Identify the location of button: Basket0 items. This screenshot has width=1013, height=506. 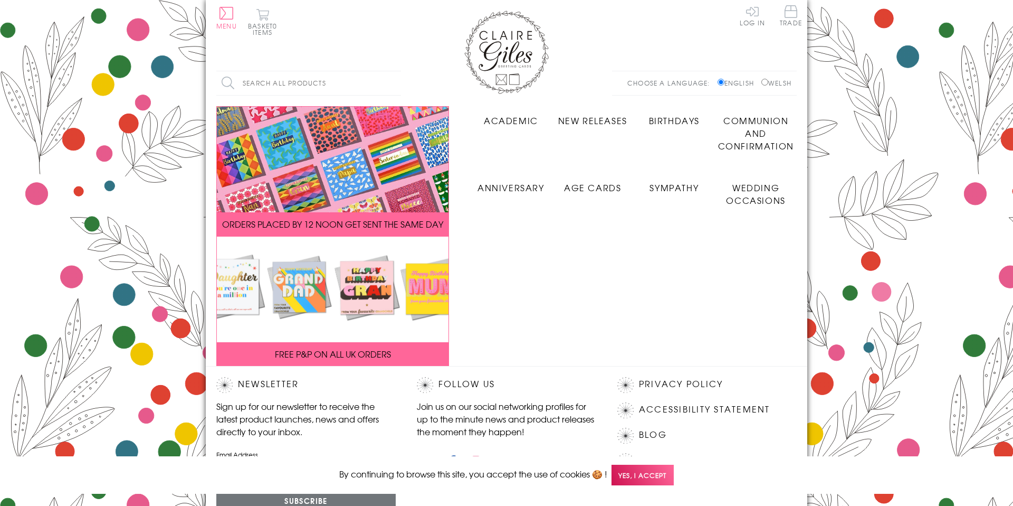
(262, 22).